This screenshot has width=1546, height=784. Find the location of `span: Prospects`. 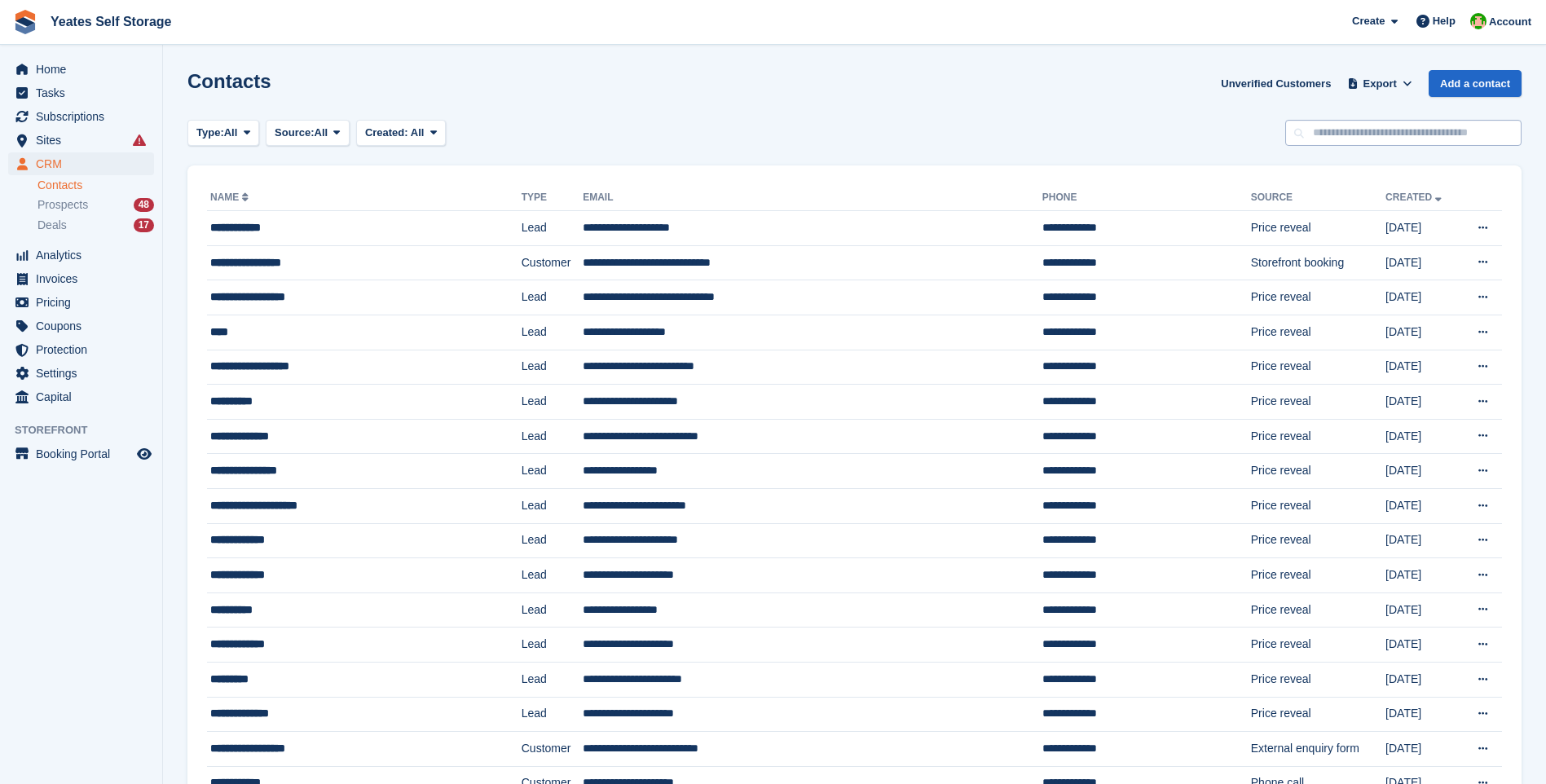

span: Prospects is located at coordinates (63, 205).